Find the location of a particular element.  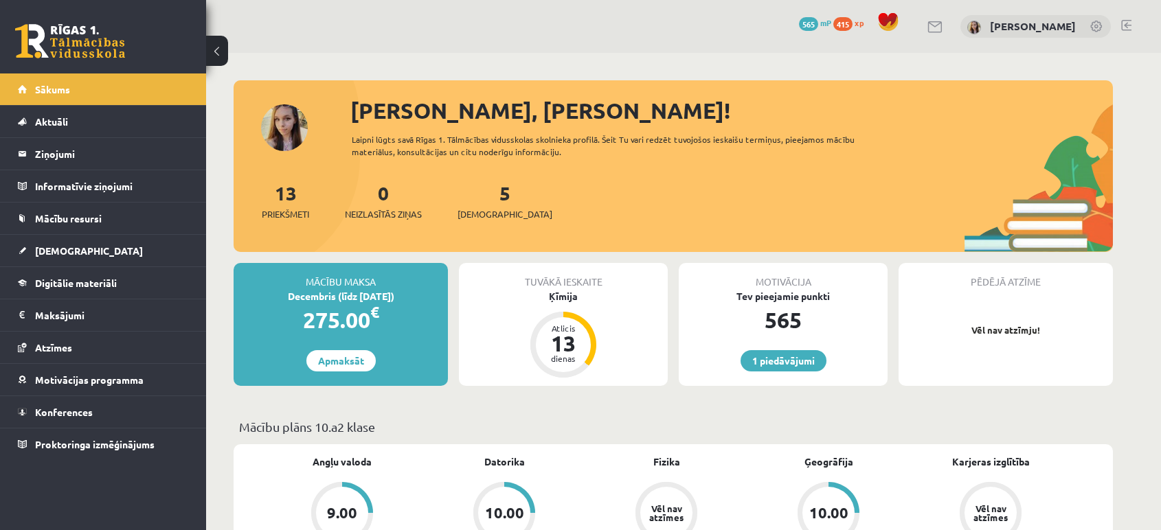

span: Aktuāli is located at coordinates (52, 122).